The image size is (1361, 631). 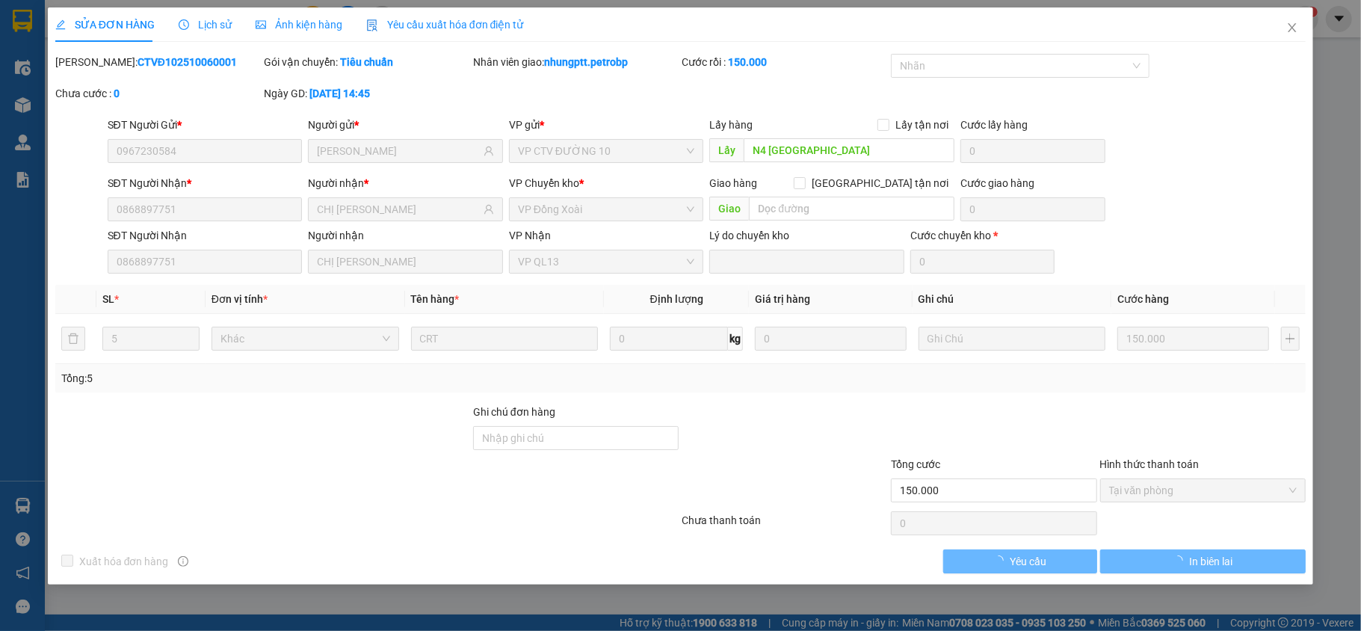 I want to click on span: edit, so click(x=61, y=25).